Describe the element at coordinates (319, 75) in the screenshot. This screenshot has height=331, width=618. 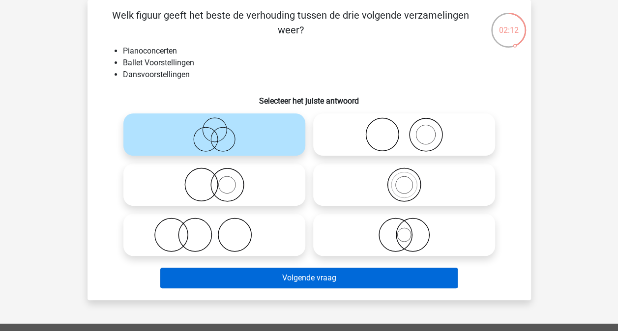
I see `li: Dansvoorstellingen` at that location.